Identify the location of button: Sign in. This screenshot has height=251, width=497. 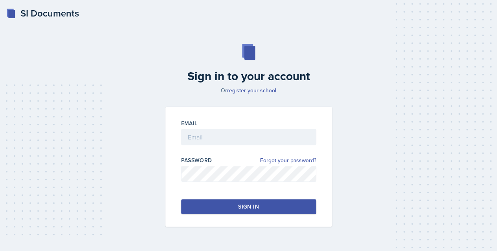
(249, 207).